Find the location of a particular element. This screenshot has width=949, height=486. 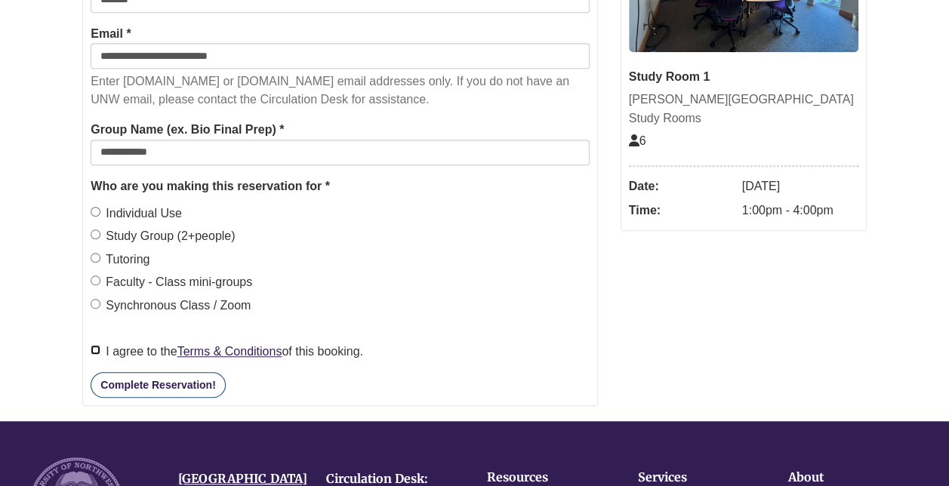

label: I agree to the of this booking. is located at coordinates (227, 352).